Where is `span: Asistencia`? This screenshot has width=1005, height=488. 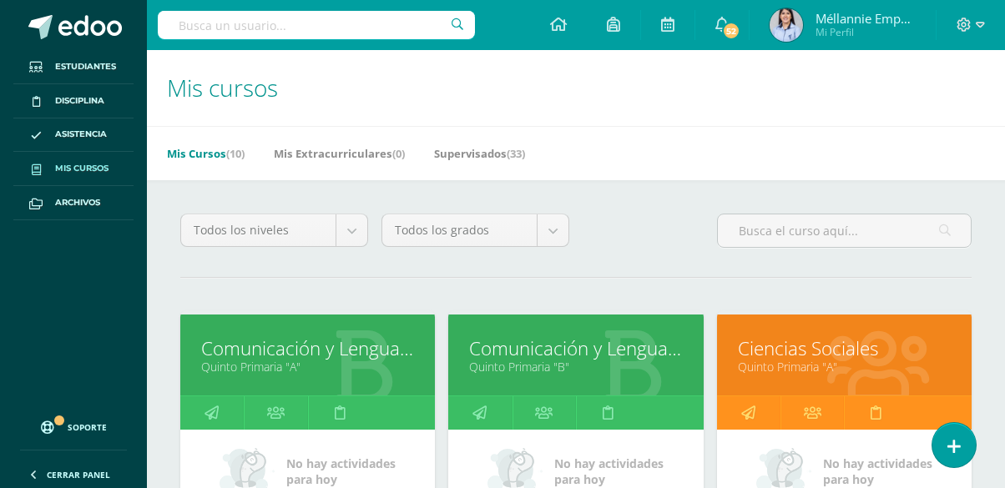
span: Asistencia is located at coordinates (81, 134).